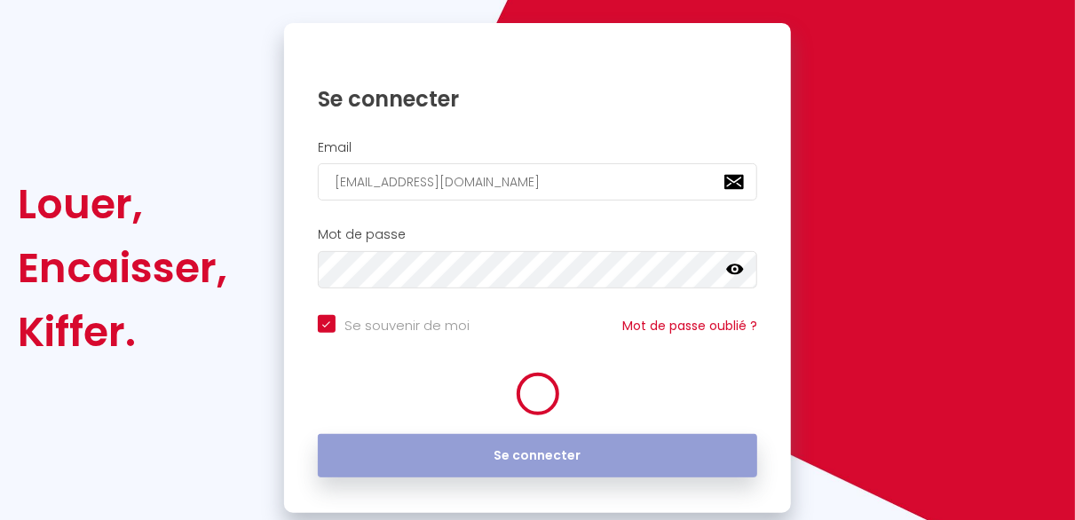  What do you see at coordinates (690, 326) in the screenshot?
I see `a: Mot de passe oublié ?` at bounding box center [690, 326].